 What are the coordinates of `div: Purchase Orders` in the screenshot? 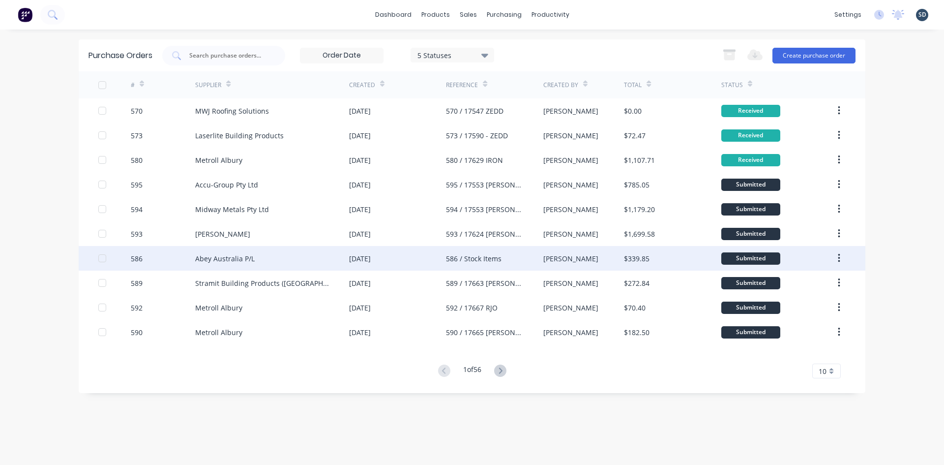 It's located at (120, 56).